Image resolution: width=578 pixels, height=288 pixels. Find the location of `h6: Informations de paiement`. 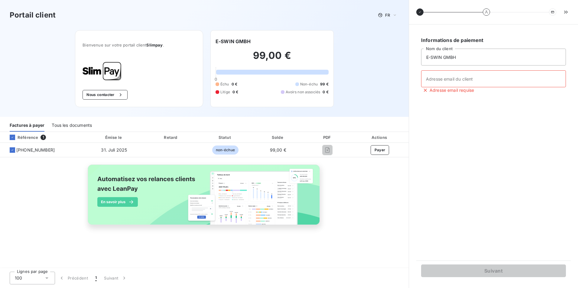

h6: Informations de paiement is located at coordinates (493, 40).